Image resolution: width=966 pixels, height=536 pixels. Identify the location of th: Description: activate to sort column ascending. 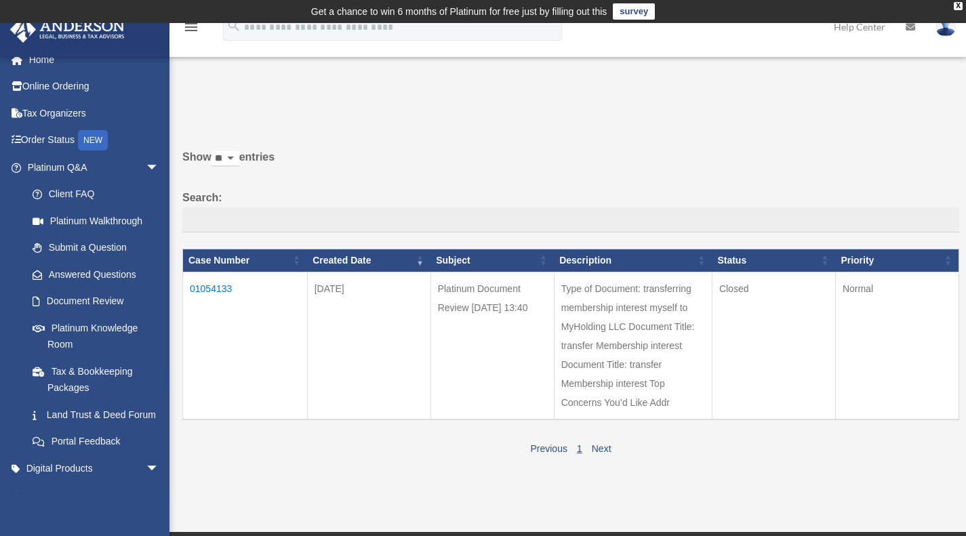
(633, 261).